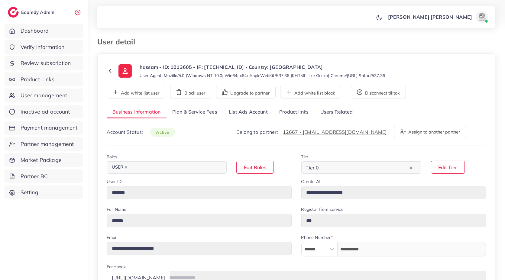 This screenshot has height=280, width=505. I want to click on span: Inactive ad account, so click(45, 112).